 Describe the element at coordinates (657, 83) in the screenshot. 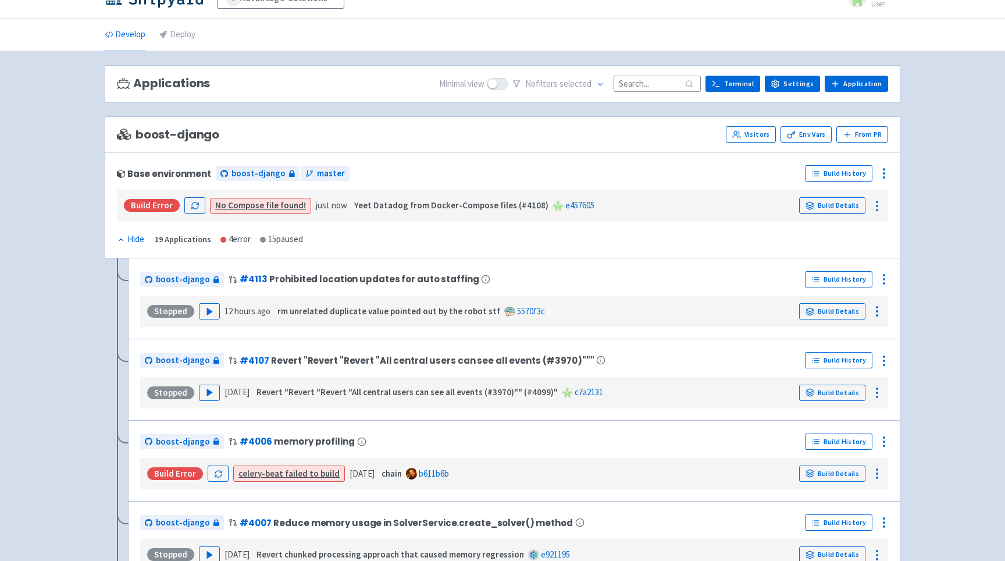

I see `input: Search...` at that location.